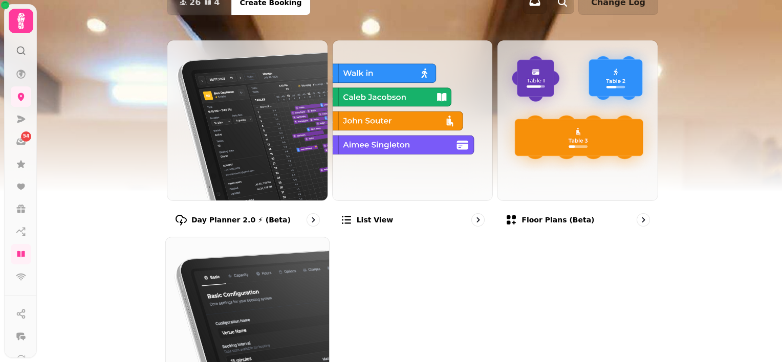 The image size is (782, 362). What do you see at coordinates (375, 220) in the screenshot?
I see `p: List view` at bounding box center [375, 220].